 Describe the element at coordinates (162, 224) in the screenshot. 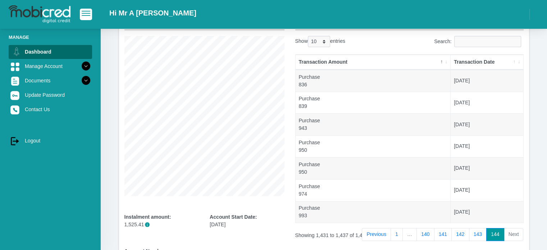

I see `p: 1,525.41` at that location.